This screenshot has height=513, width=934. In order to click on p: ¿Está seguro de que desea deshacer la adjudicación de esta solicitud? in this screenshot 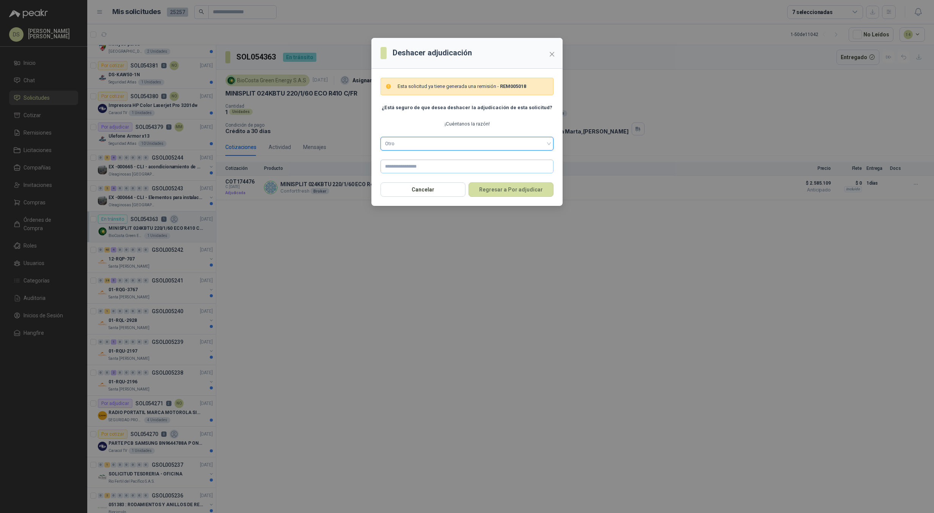, I will do `click(467, 108)`.